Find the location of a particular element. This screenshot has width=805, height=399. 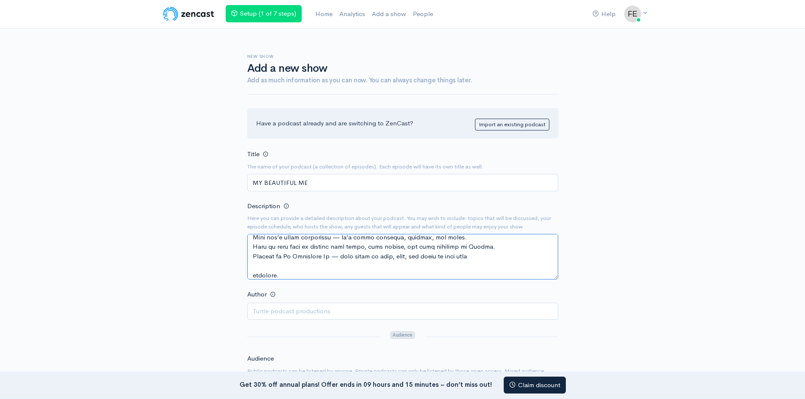

div: Have a podcast already and are switching to ZenCast? is located at coordinates (403, 123).